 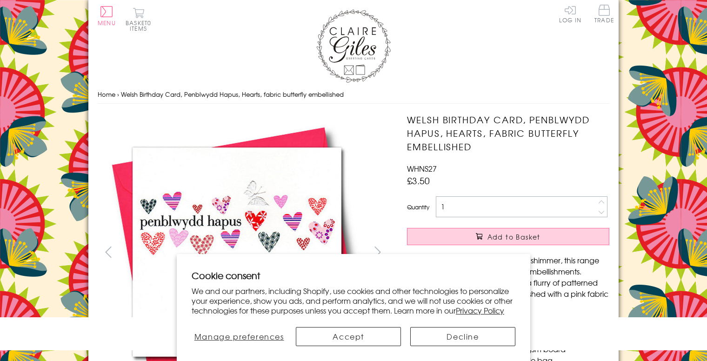 I want to click on span: 0 items, so click(x=141, y=26).